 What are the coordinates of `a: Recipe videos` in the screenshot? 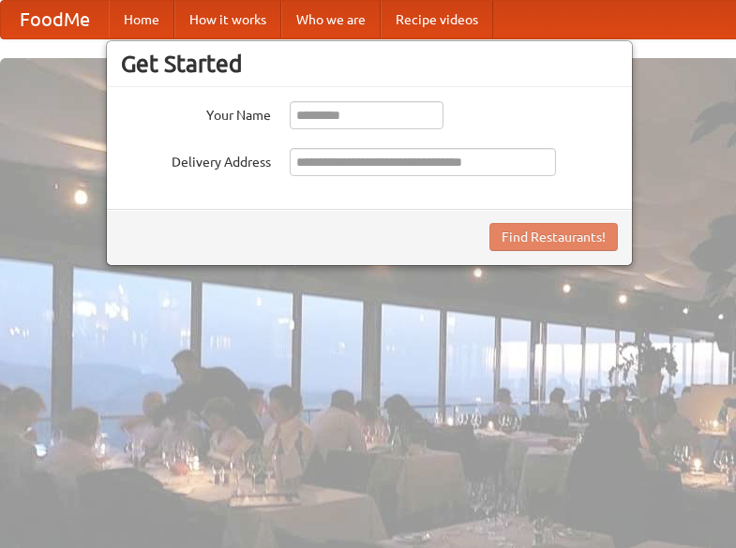 It's located at (437, 20).